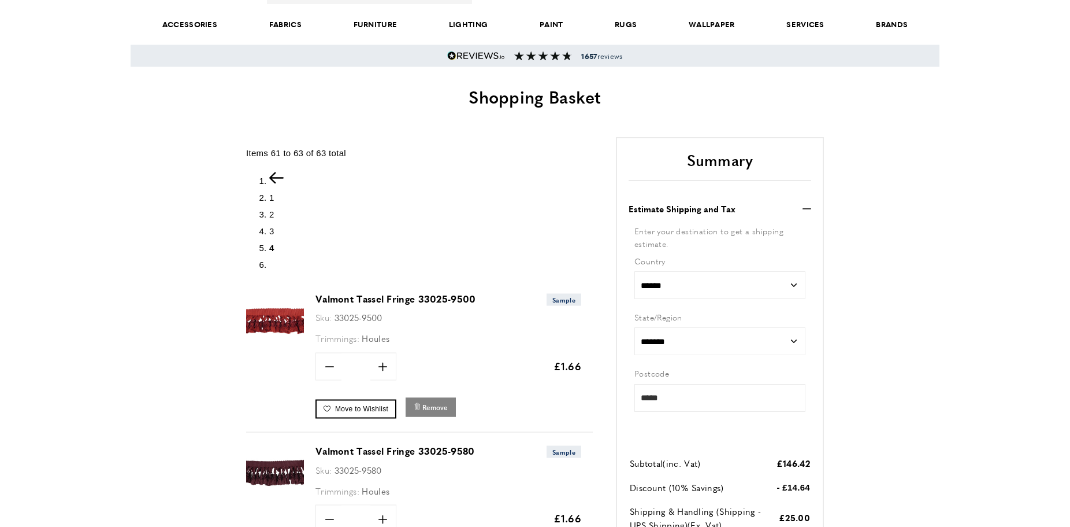  What do you see at coordinates (435, 406) in the screenshot?
I see `span: Remove` at bounding box center [435, 406].